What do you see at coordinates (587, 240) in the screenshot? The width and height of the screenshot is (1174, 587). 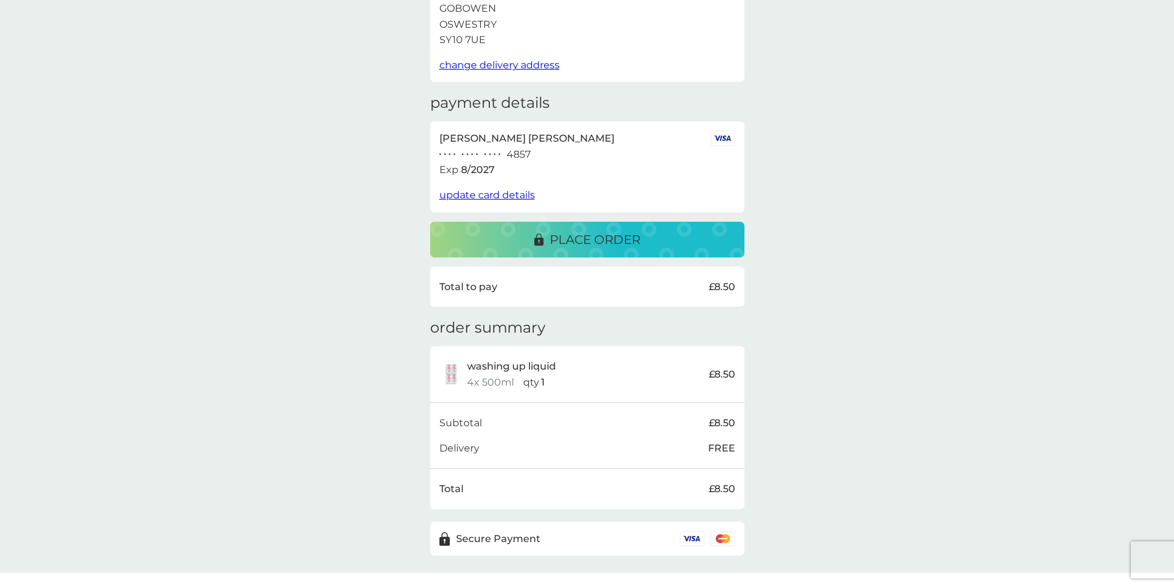 I see `button: place order` at bounding box center [587, 240].